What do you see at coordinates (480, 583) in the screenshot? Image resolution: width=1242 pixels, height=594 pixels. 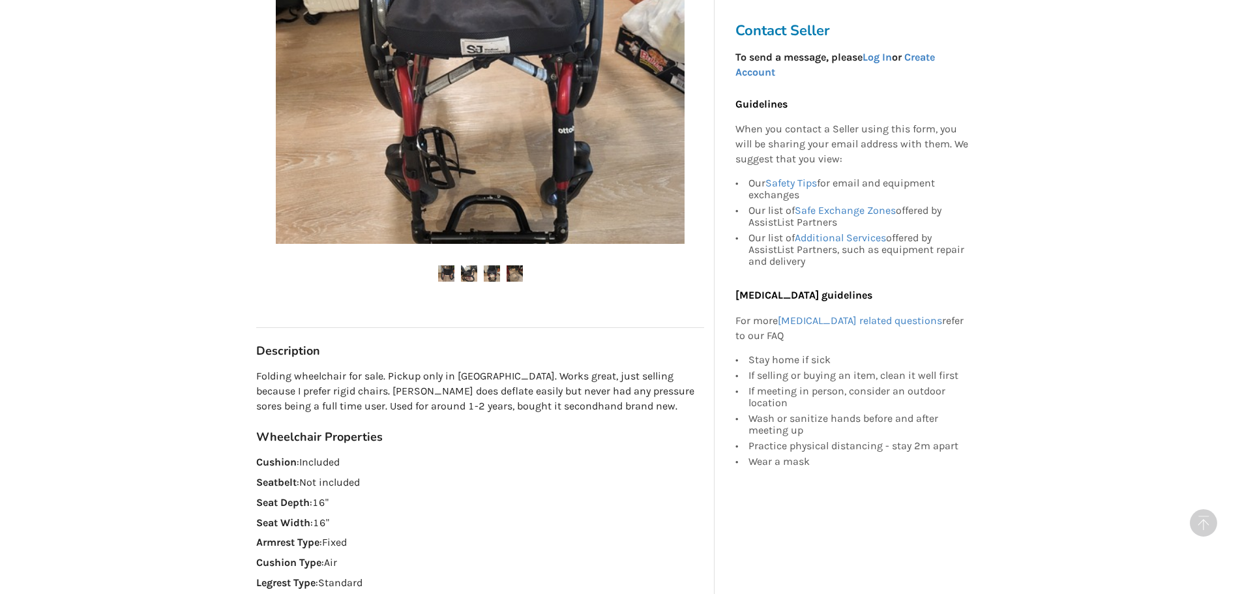 I see `p: : Standard` at bounding box center [480, 583].